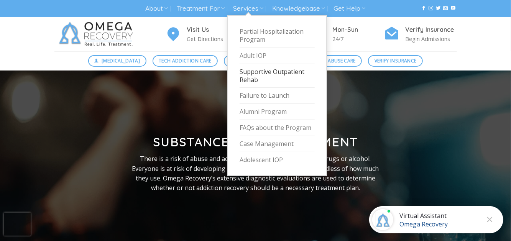  What do you see at coordinates (200, 8) in the screenshot?
I see `a: Treatment For` at bounding box center [200, 8].